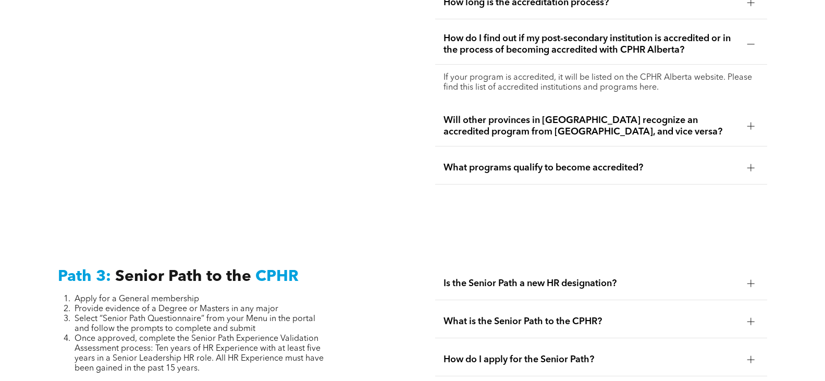 This screenshot has height=381, width=825. I want to click on span: Path 3:, so click(84, 277).